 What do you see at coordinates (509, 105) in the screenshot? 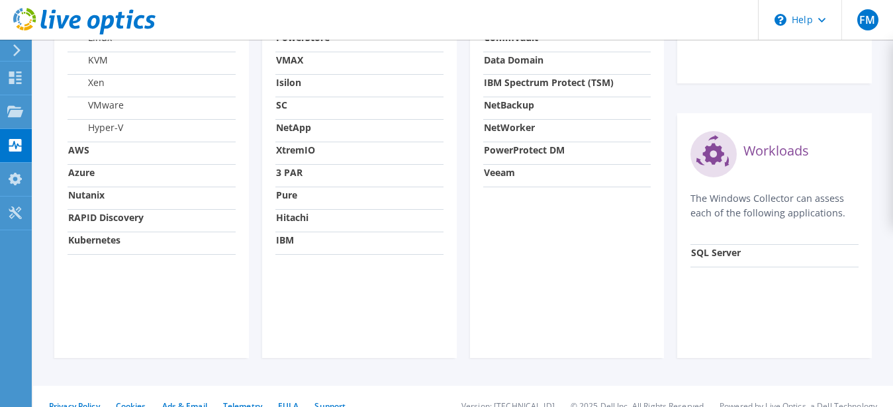
I see `strong: NetBackup` at bounding box center [509, 105].